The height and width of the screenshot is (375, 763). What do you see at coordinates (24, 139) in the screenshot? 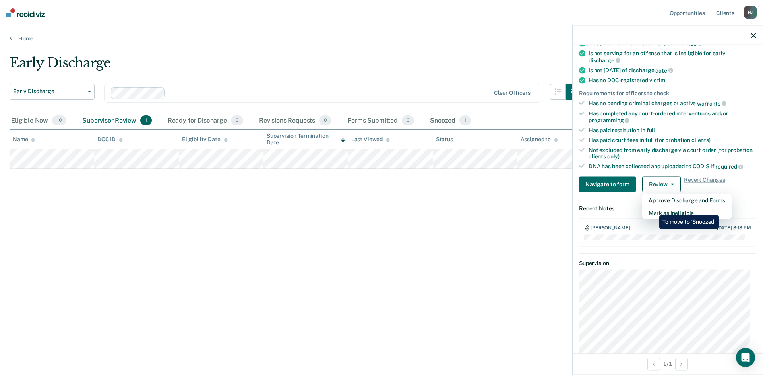
I see `div: Name` at bounding box center [24, 139].